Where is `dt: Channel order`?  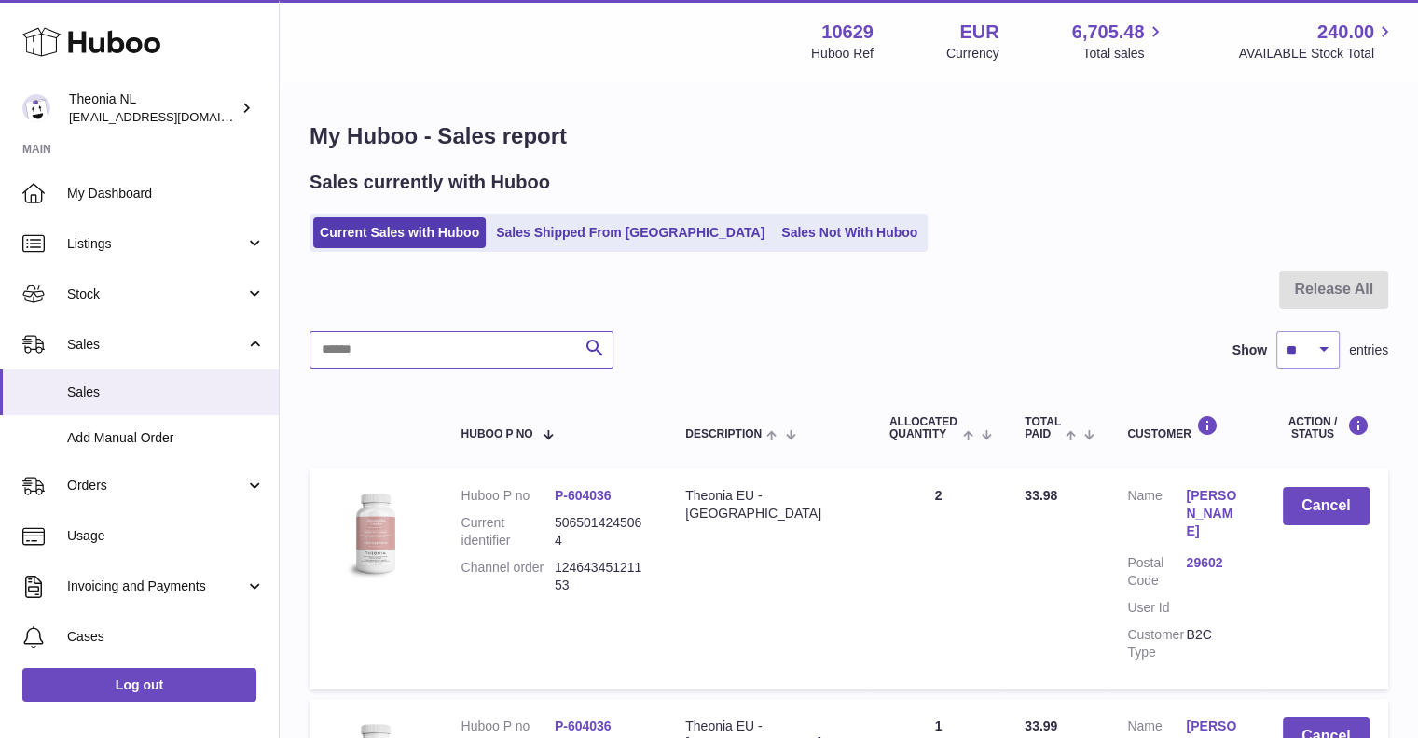
dt: Channel order is located at coordinates (507, 576).